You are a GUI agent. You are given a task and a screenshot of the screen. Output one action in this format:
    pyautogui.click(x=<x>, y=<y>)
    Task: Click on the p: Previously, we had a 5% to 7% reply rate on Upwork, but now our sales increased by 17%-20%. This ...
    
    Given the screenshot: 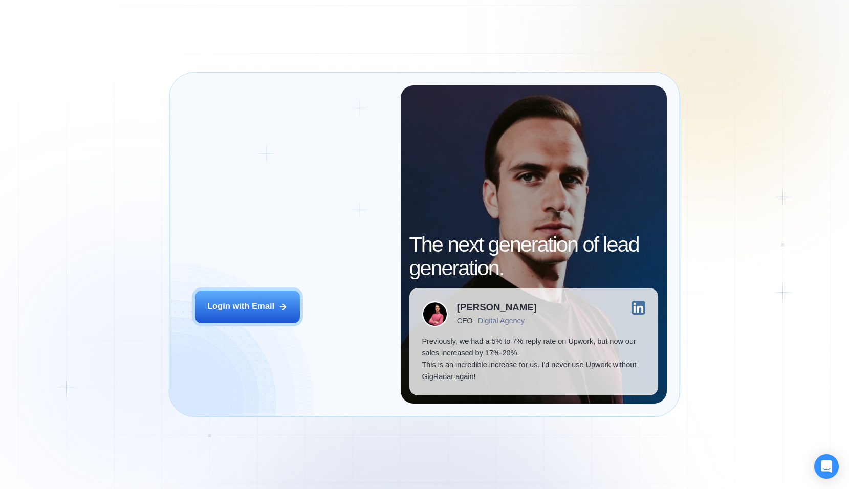 What is the action you would take?
    pyautogui.click(x=533, y=359)
    